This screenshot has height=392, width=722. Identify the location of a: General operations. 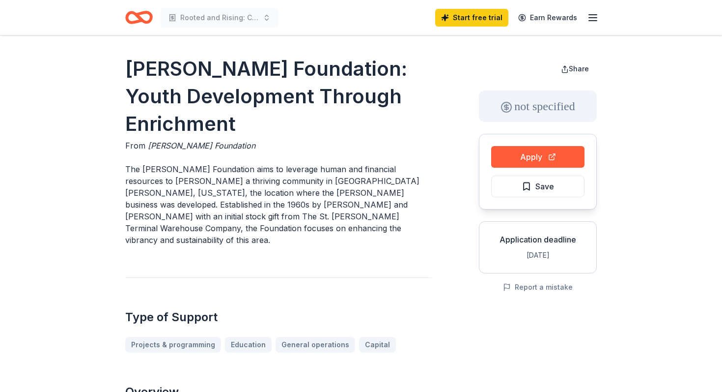
(315, 344).